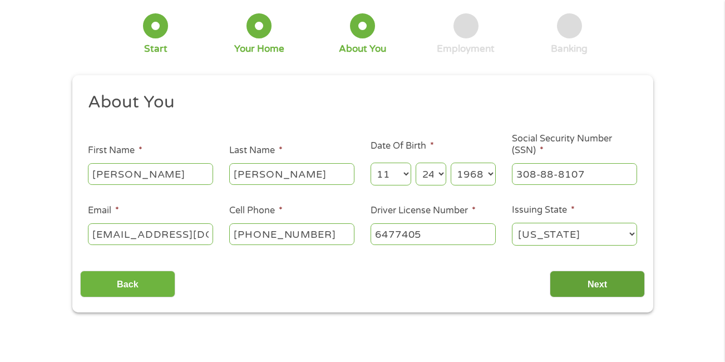 Image resolution: width=725 pixels, height=362 pixels. What do you see at coordinates (104, 210) in the screenshot?
I see `label: Email` at bounding box center [104, 210].